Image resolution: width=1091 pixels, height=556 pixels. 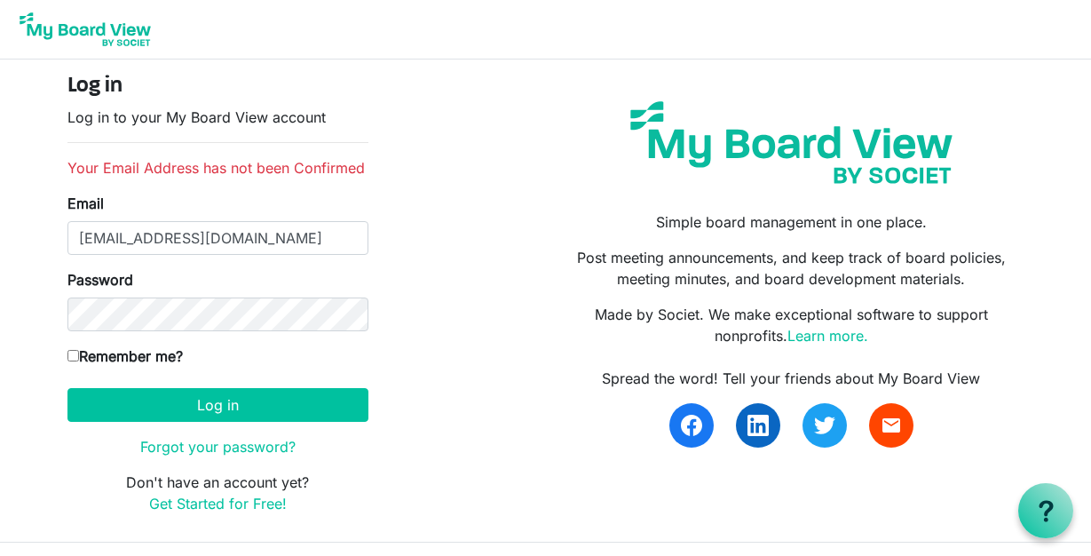 I want to click on img: twitter.svg, so click(x=825, y=425).